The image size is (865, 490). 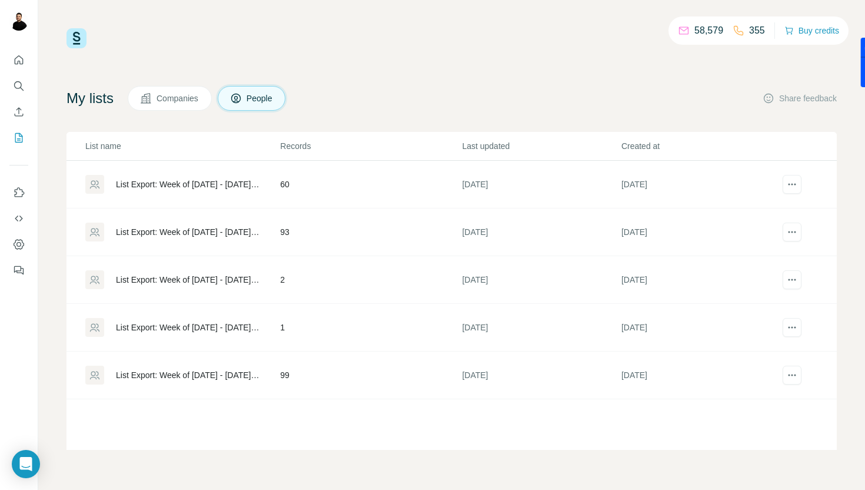 I want to click on td: 99, so click(x=370, y=375).